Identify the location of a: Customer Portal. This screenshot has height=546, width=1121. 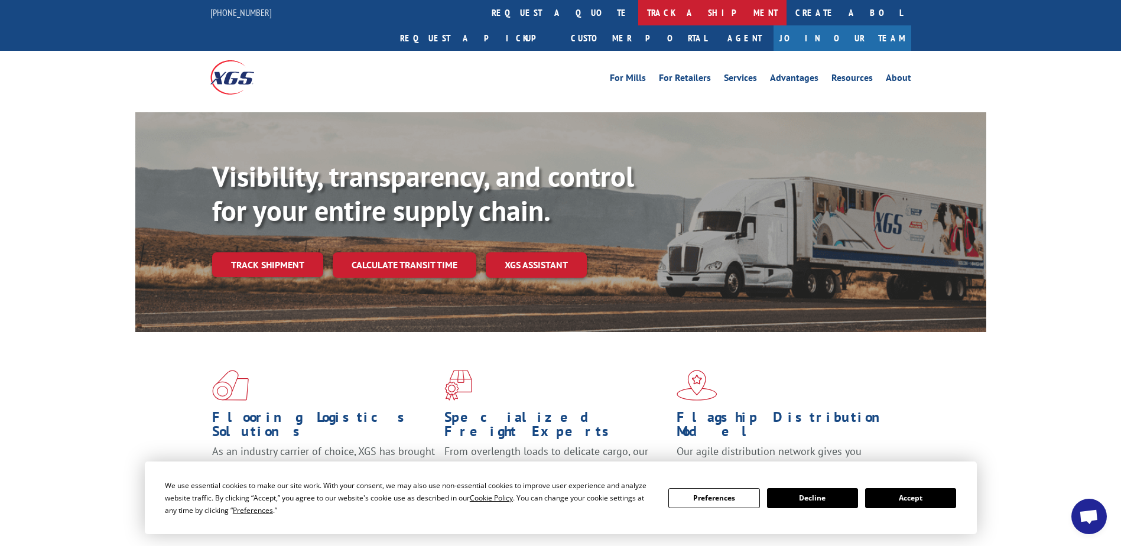
(639, 38).